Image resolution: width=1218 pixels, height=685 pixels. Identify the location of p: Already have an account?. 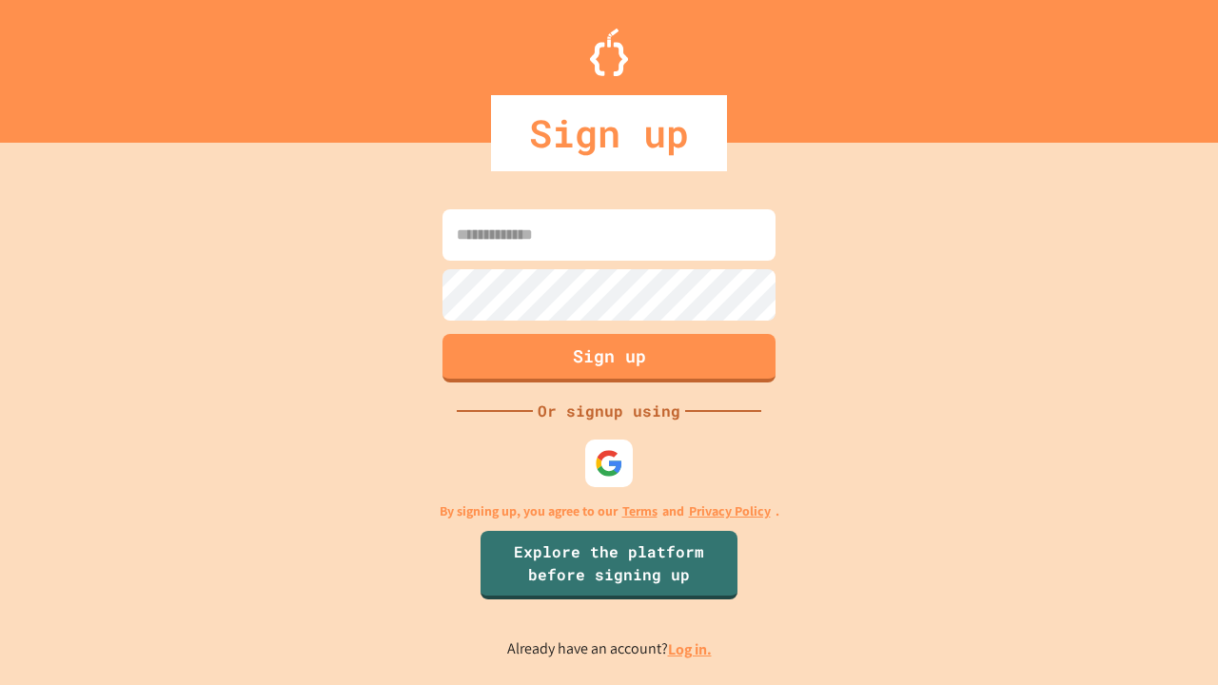
(609, 649).